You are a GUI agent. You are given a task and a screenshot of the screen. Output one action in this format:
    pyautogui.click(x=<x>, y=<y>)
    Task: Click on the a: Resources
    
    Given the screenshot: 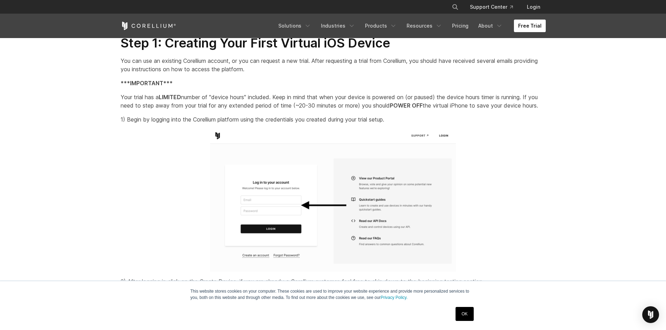 What is the action you would take?
    pyautogui.click(x=424, y=26)
    